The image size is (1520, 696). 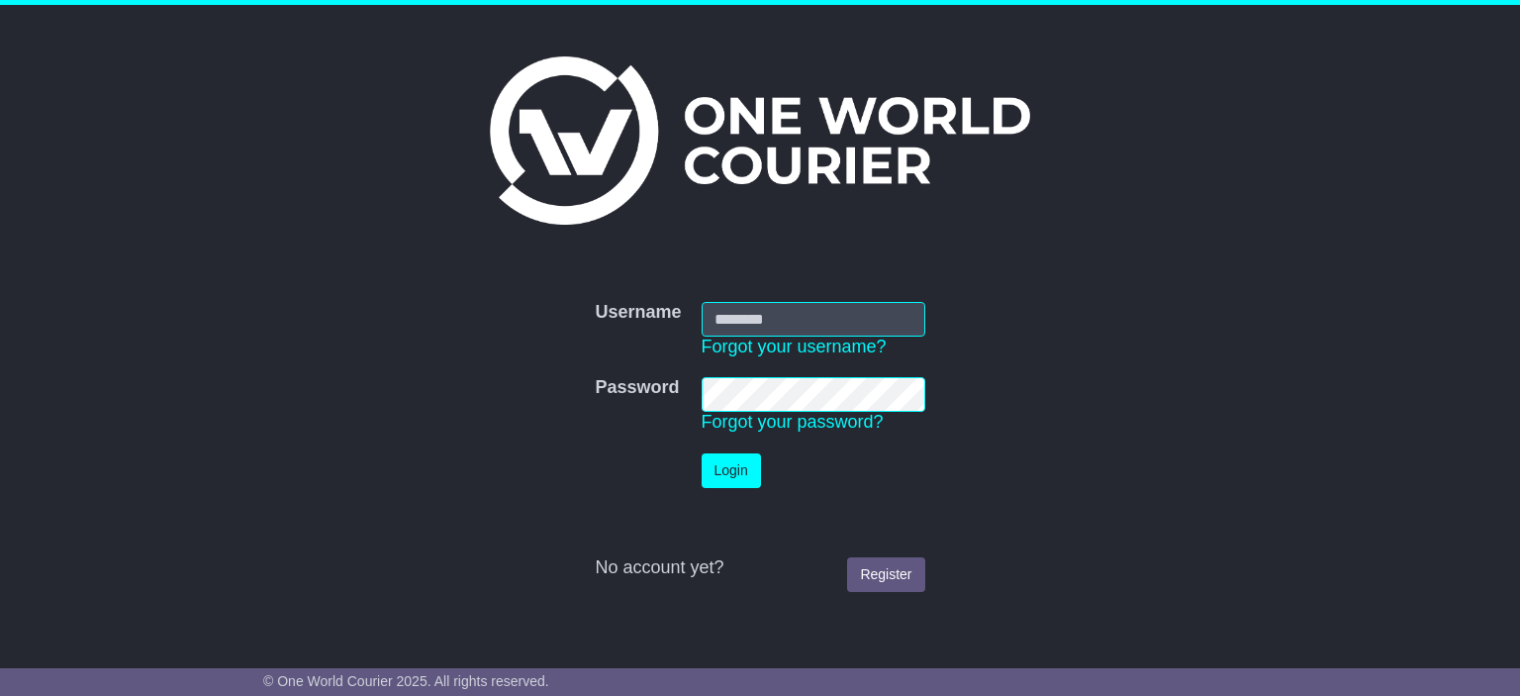 What do you see at coordinates (760, 140) in the screenshot?
I see `img: One World` at bounding box center [760, 140].